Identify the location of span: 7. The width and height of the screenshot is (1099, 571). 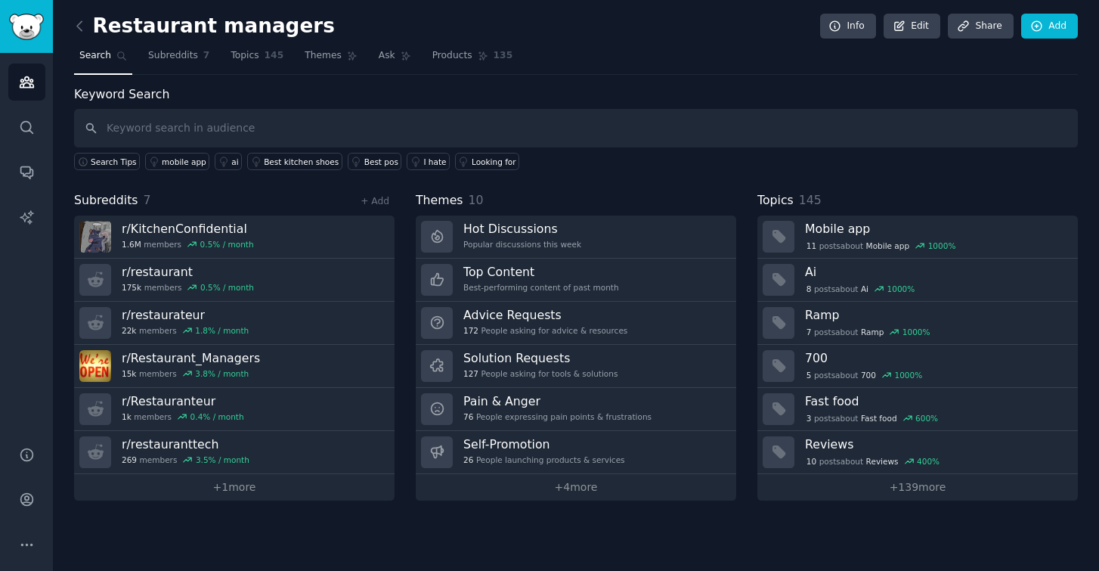
(809, 332).